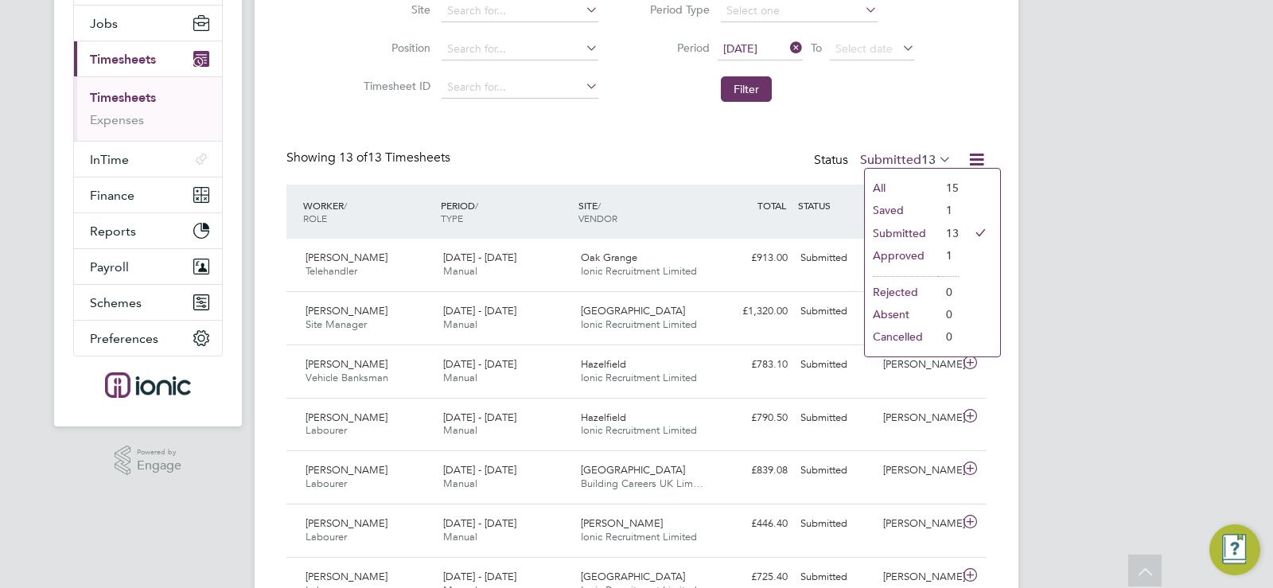 This screenshot has width=1273, height=588. I want to click on span: TOTAL, so click(772, 205).